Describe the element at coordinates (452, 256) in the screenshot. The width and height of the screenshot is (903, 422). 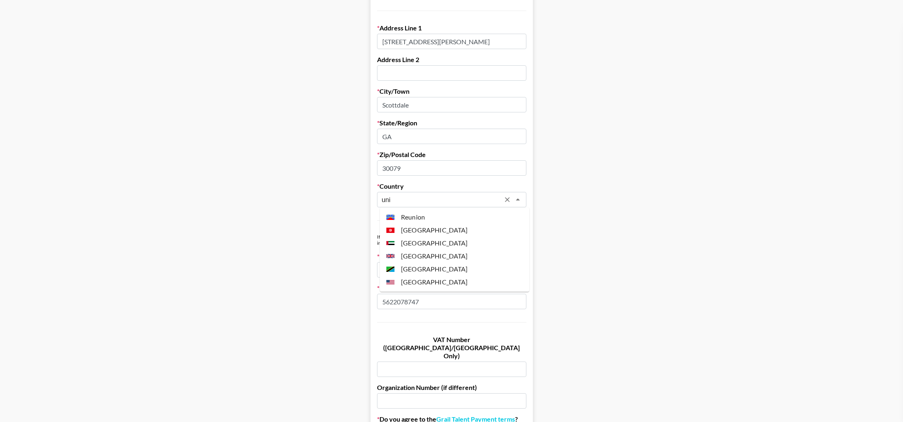
I see `label: Billing/Finance Dep. Email` at that location.